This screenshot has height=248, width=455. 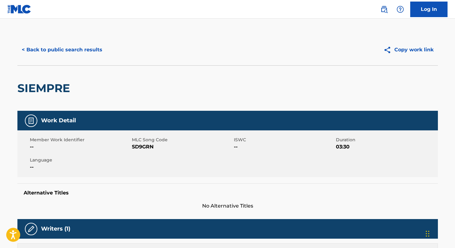 What do you see at coordinates (400, 9) in the screenshot?
I see `img: help` at bounding box center [400, 9].